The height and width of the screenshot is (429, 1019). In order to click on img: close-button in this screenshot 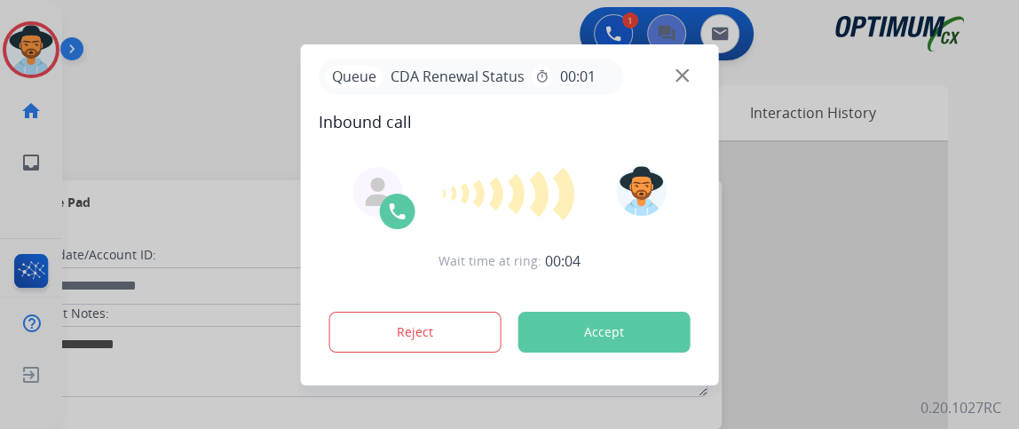, I will do `click(682, 75)`.